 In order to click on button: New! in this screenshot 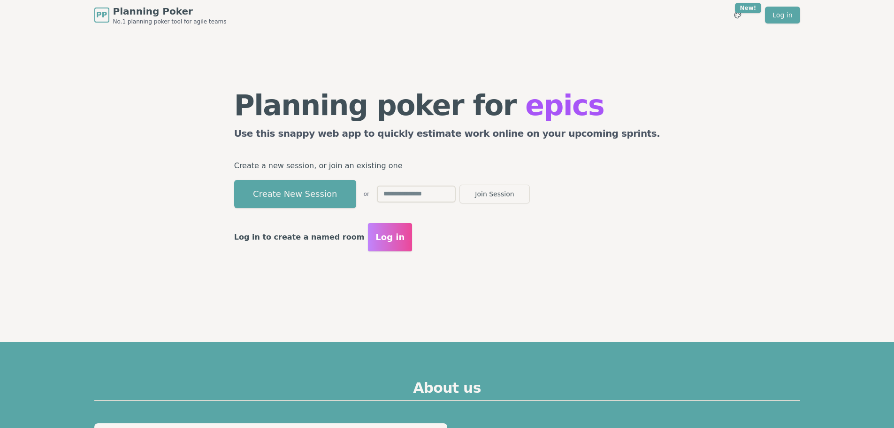, I will do `click(738, 15)`.